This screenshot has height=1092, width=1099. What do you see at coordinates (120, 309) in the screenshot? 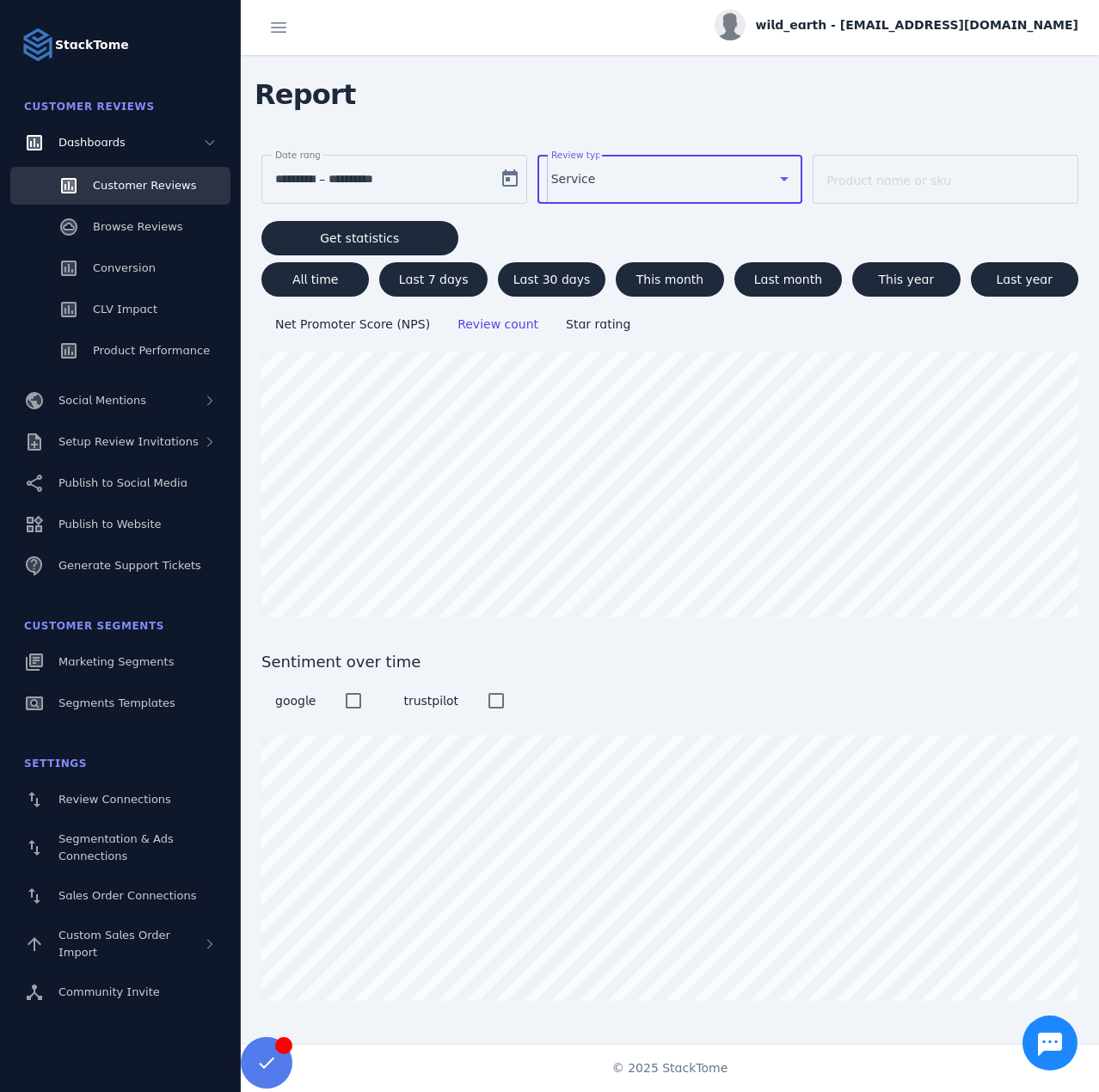
I see `a: CLV Impact` at bounding box center [120, 309].